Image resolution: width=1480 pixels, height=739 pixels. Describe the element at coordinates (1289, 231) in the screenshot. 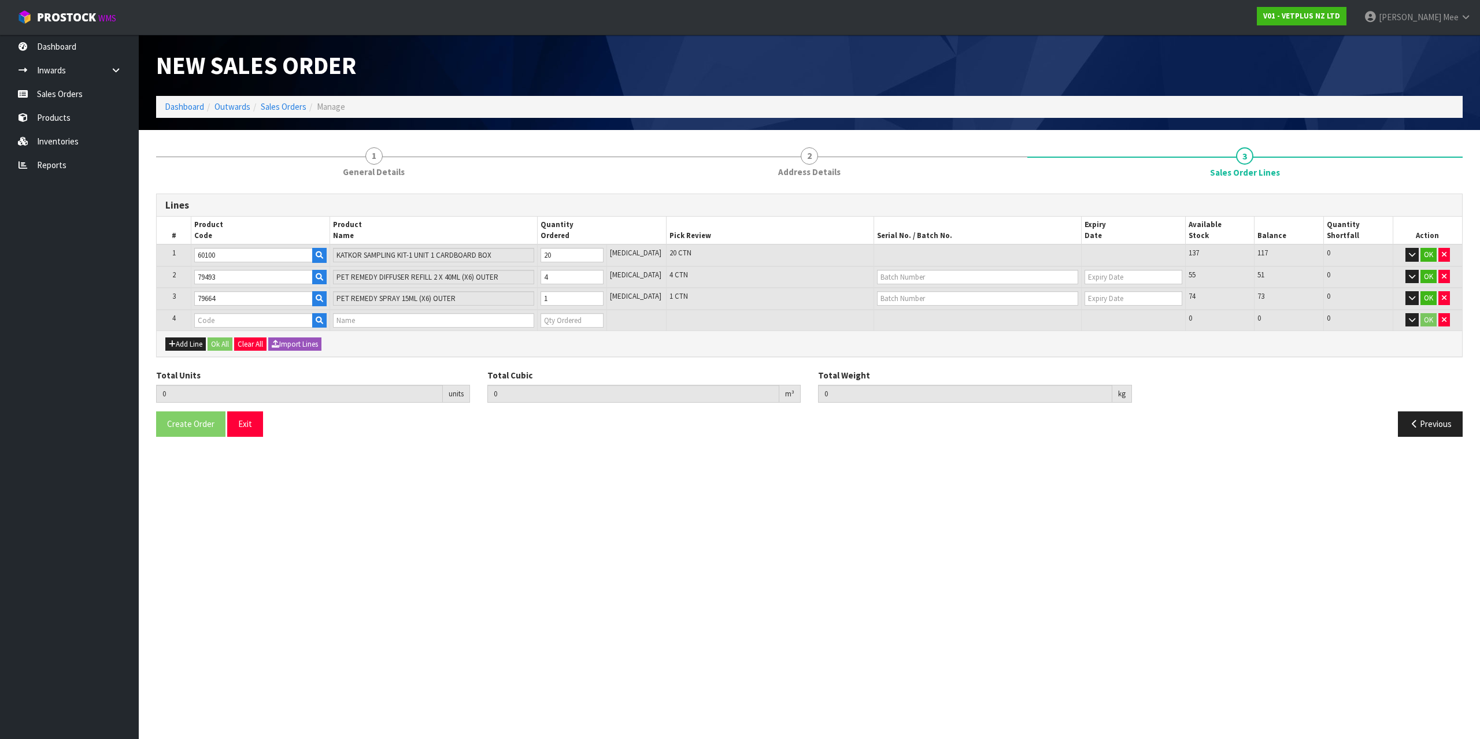

I see `th: Balance` at that location.